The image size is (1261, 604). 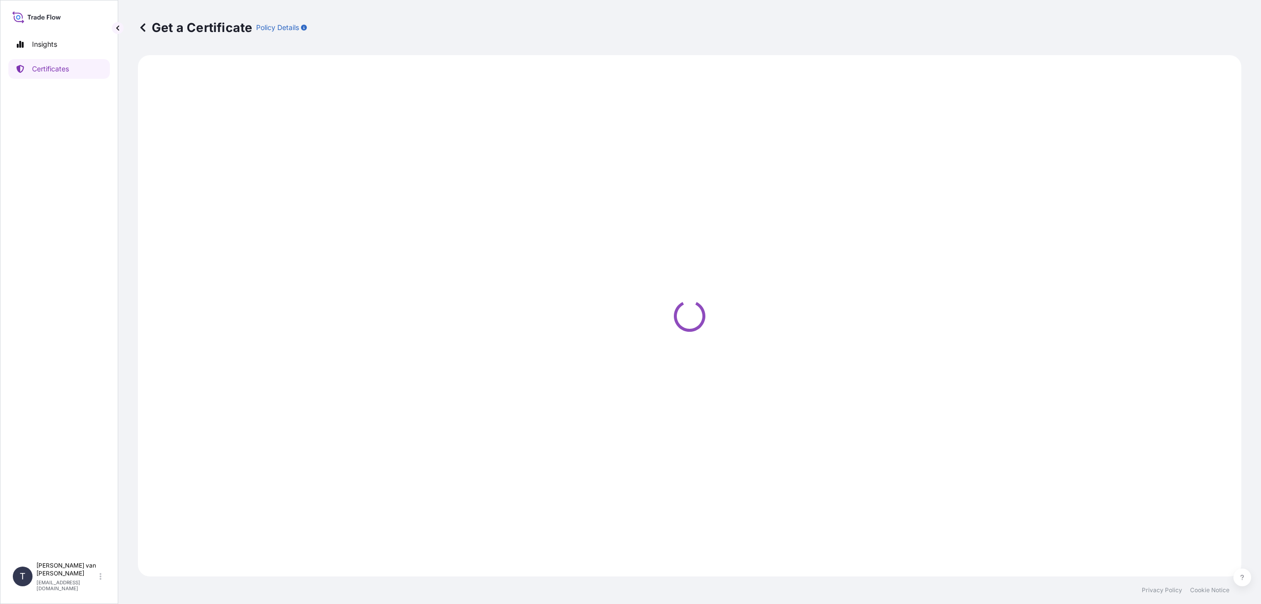 What do you see at coordinates (1162, 591) in the screenshot?
I see `p: Privacy Policy` at bounding box center [1162, 591].